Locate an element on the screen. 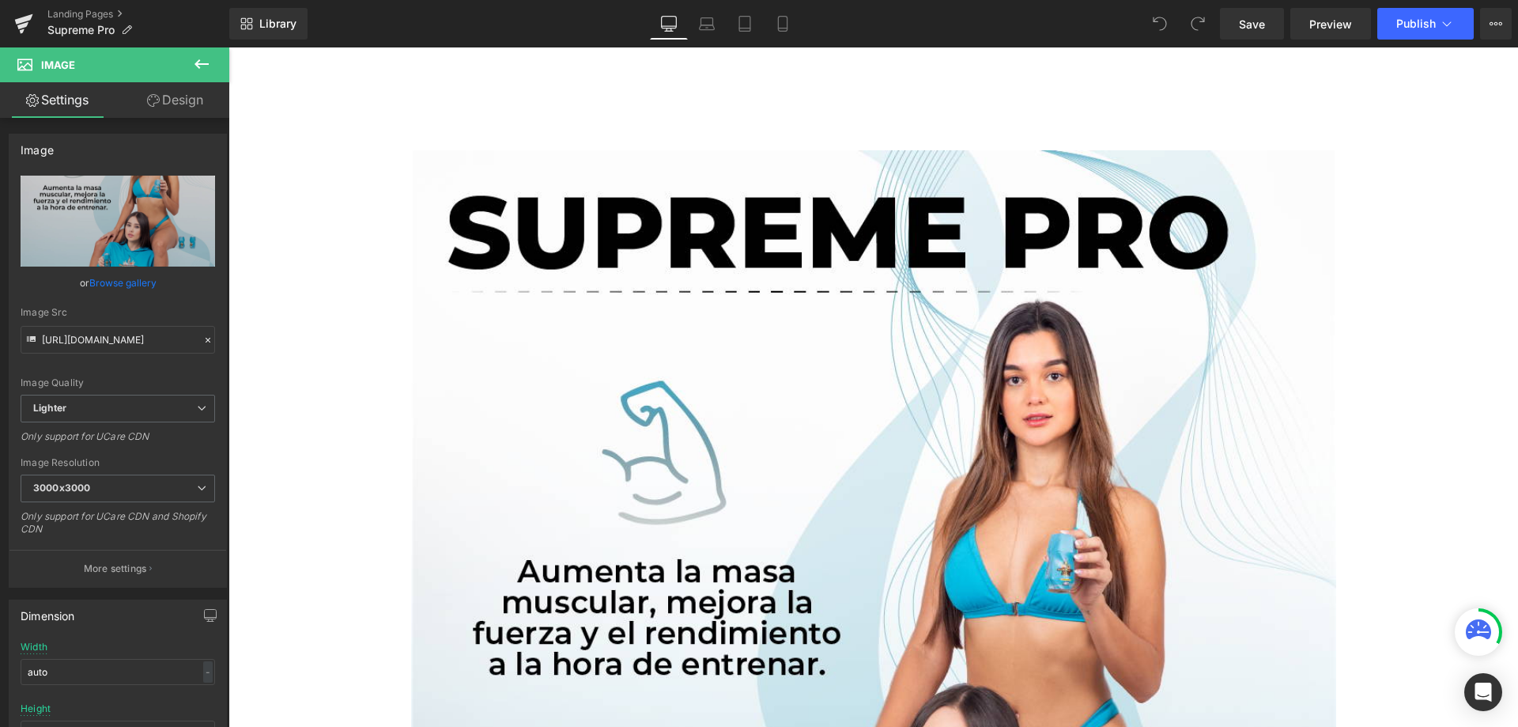 This screenshot has height=727, width=1518. a: Tablet is located at coordinates (745, 24).